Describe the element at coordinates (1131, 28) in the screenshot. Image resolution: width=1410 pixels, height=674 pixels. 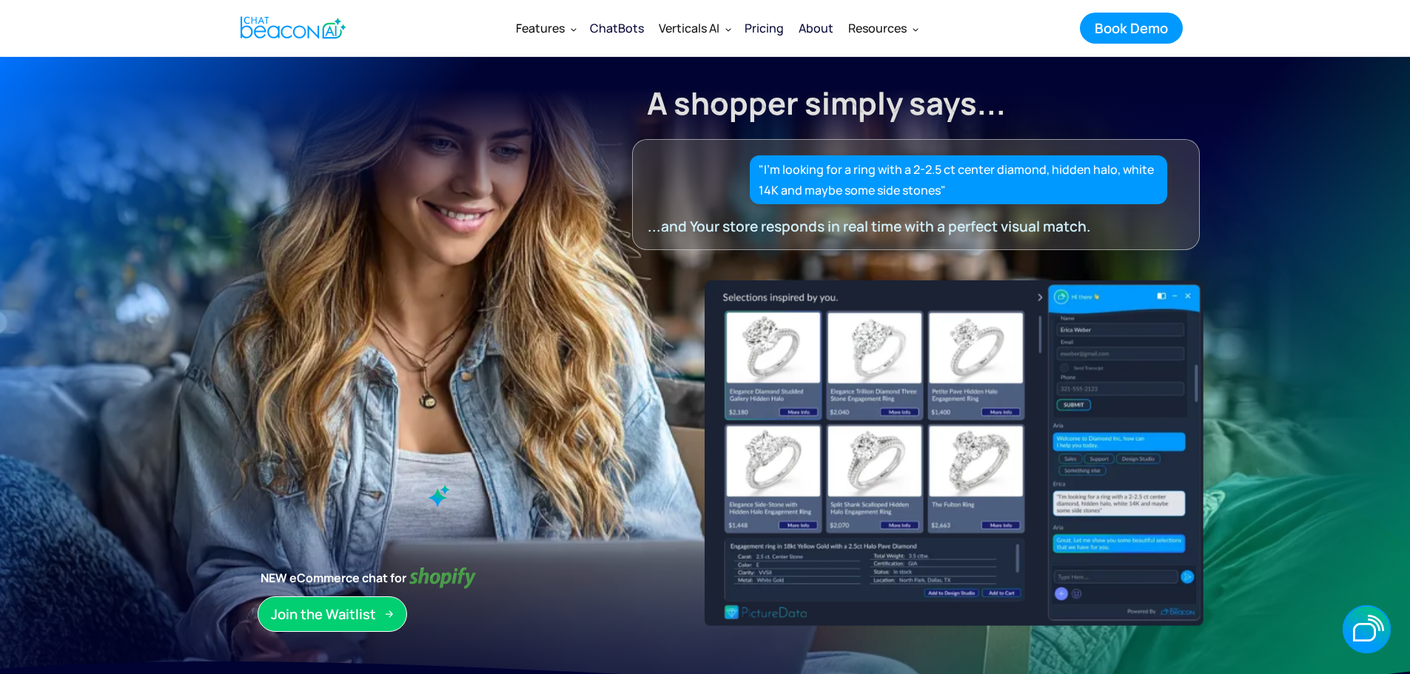
I see `div: Book Demo` at that location.